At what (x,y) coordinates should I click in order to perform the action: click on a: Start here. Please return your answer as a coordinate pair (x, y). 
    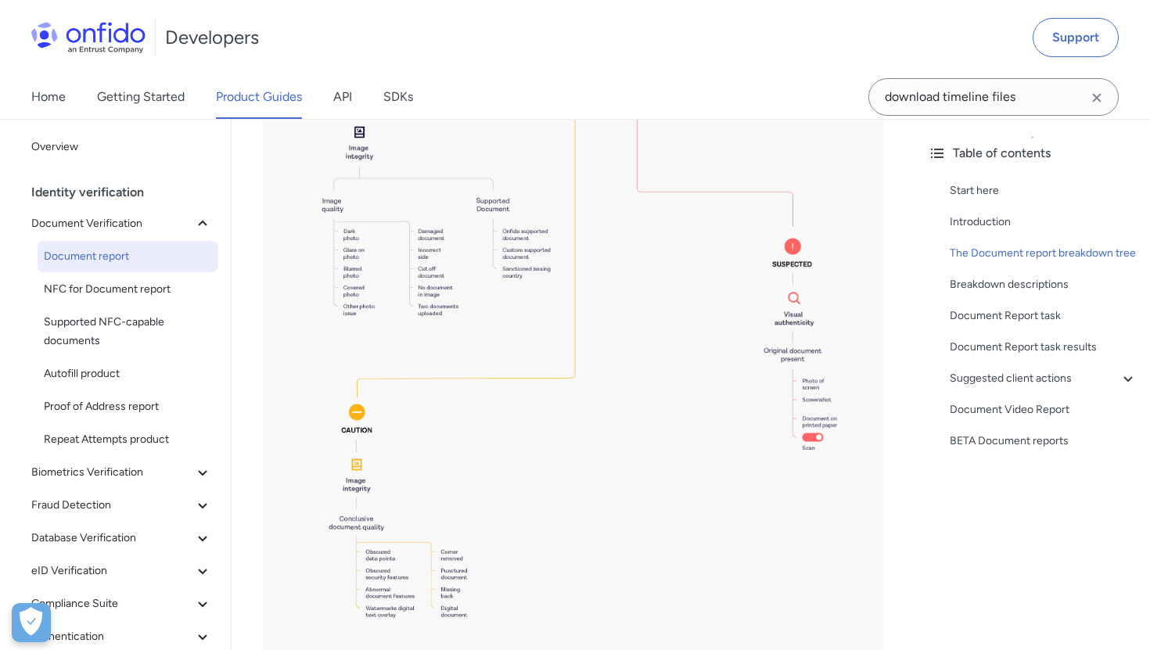
    Looking at the image, I should click on (1043, 191).